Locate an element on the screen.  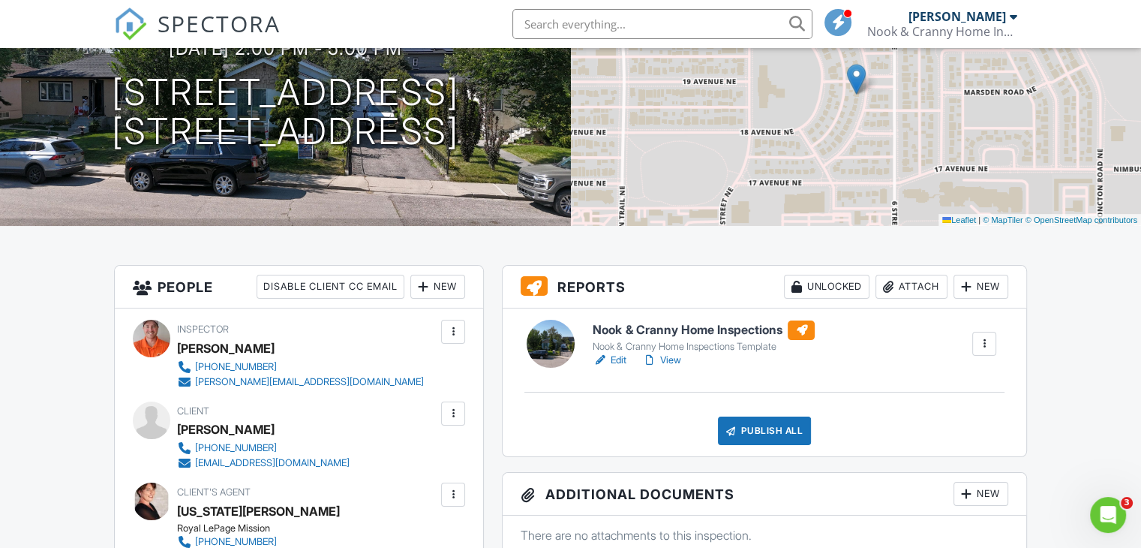
h3: Reports is located at coordinates (765, 287).